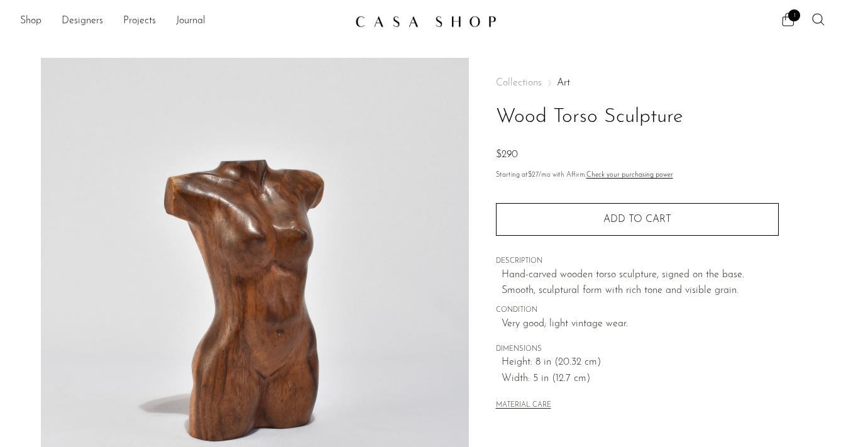 The height and width of the screenshot is (447, 846). I want to click on span: Add to cart, so click(637, 219).